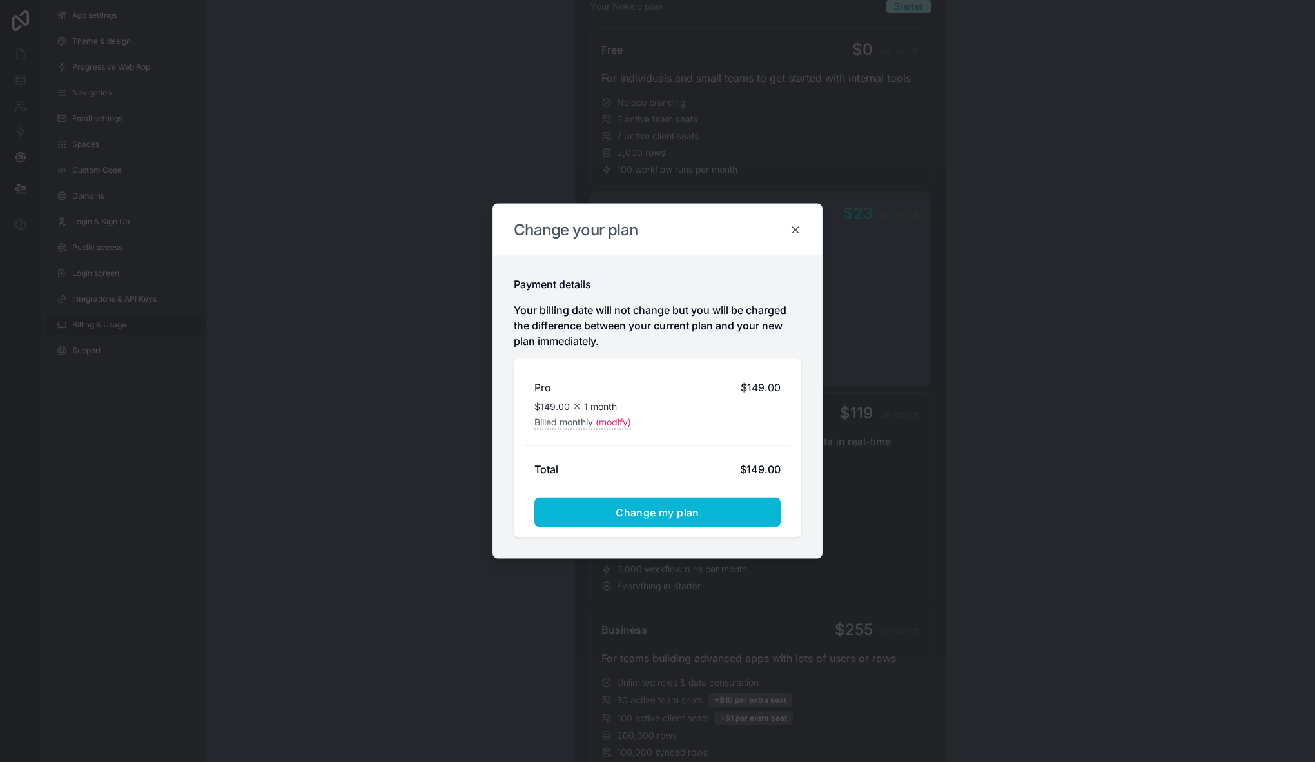 This screenshot has width=1315, height=762. What do you see at coordinates (546, 469) in the screenshot?
I see `h2: Total` at bounding box center [546, 469].